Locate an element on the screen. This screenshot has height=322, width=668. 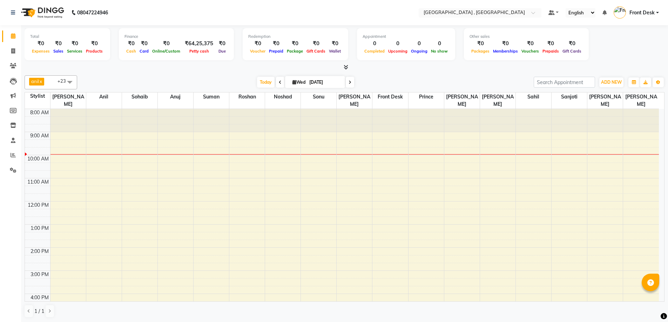
span: Cash is located at coordinates (131, 51).